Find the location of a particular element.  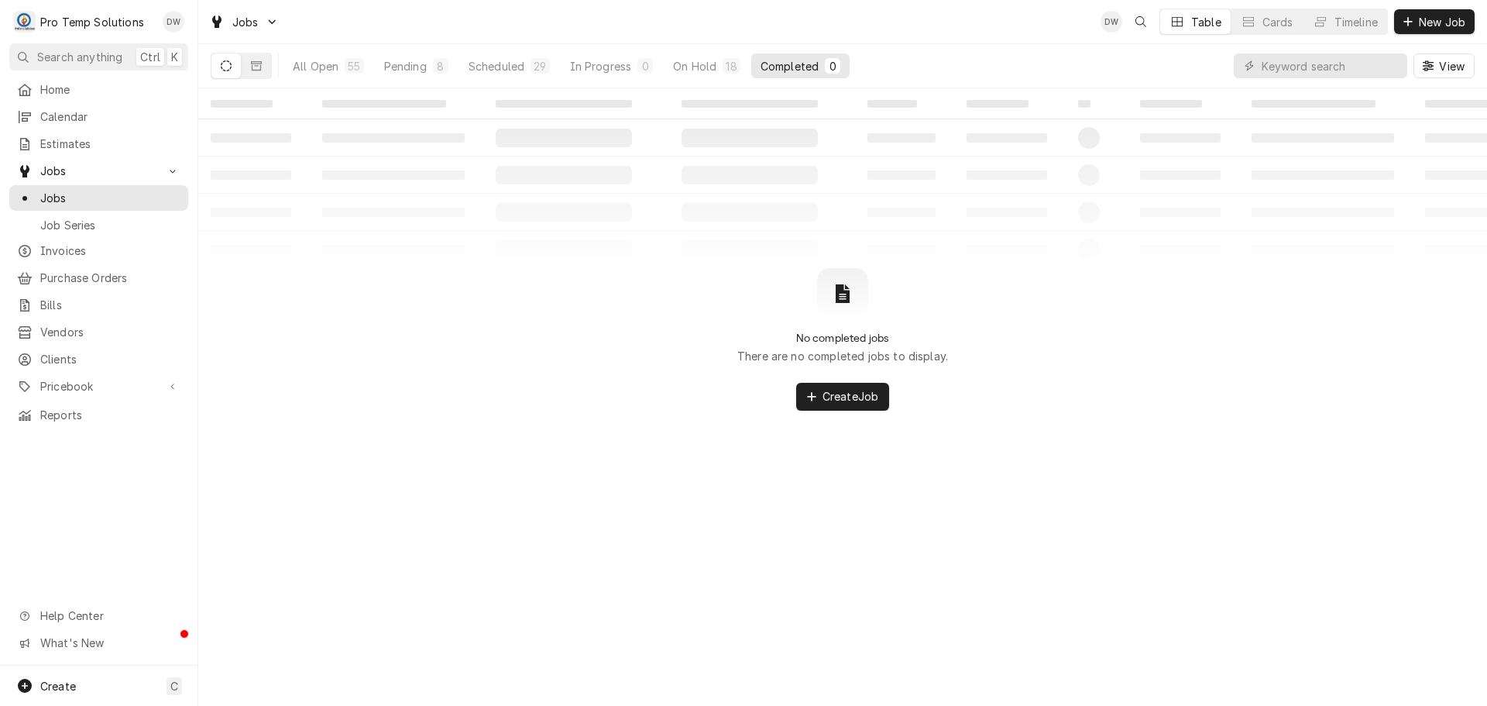

input: Keyword search is located at coordinates (1331, 66).